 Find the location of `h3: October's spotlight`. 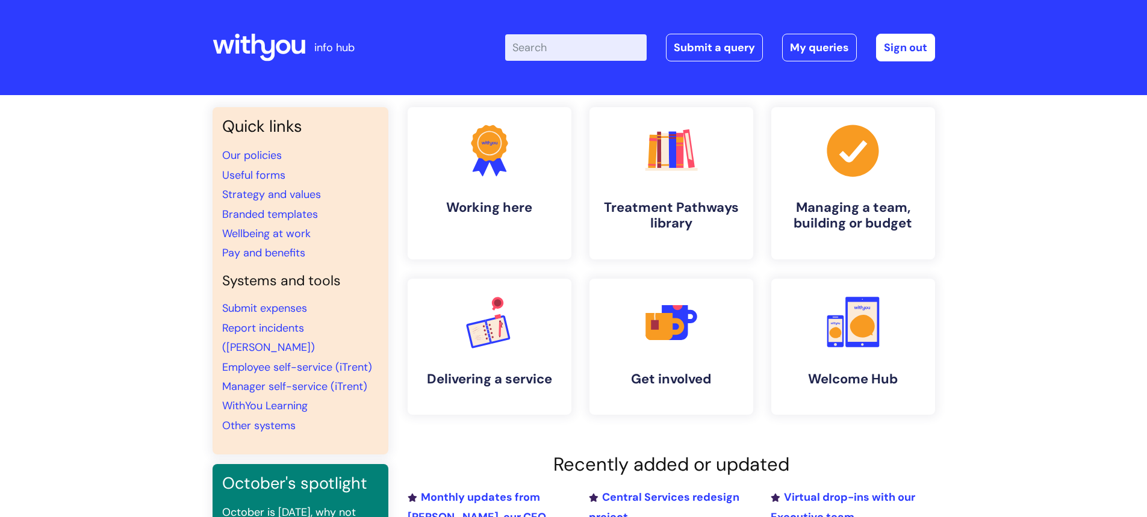

h3: October's spotlight is located at coordinates (301, 484).